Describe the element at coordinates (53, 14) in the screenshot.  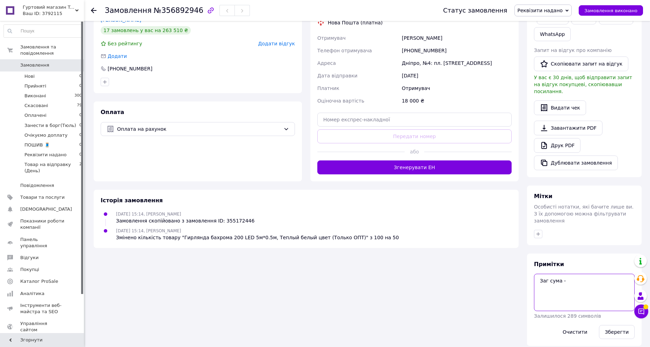
I see `div: Ваш ID: 3792115` at that location.